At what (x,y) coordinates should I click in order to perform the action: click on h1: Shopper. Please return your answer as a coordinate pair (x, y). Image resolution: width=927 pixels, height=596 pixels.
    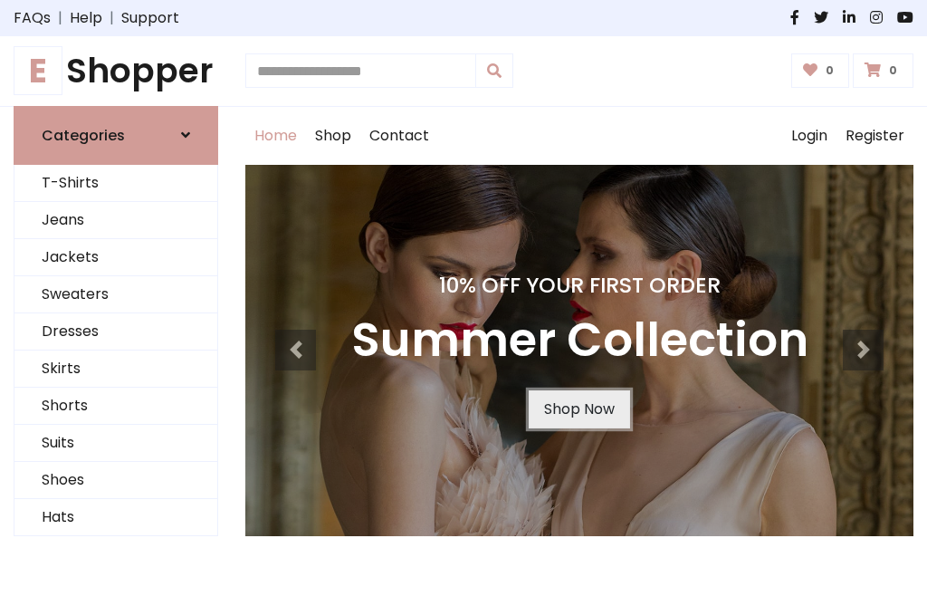
    Looking at the image, I should click on (116, 71).